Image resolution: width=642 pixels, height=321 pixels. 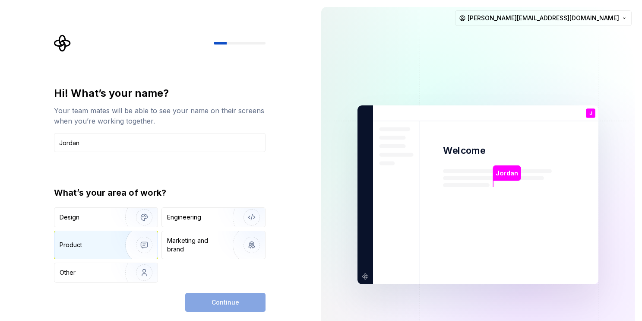 What do you see at coordinates (71, 245) in the screenshot?
I see `div: Product` at bounding box center [71, 245].